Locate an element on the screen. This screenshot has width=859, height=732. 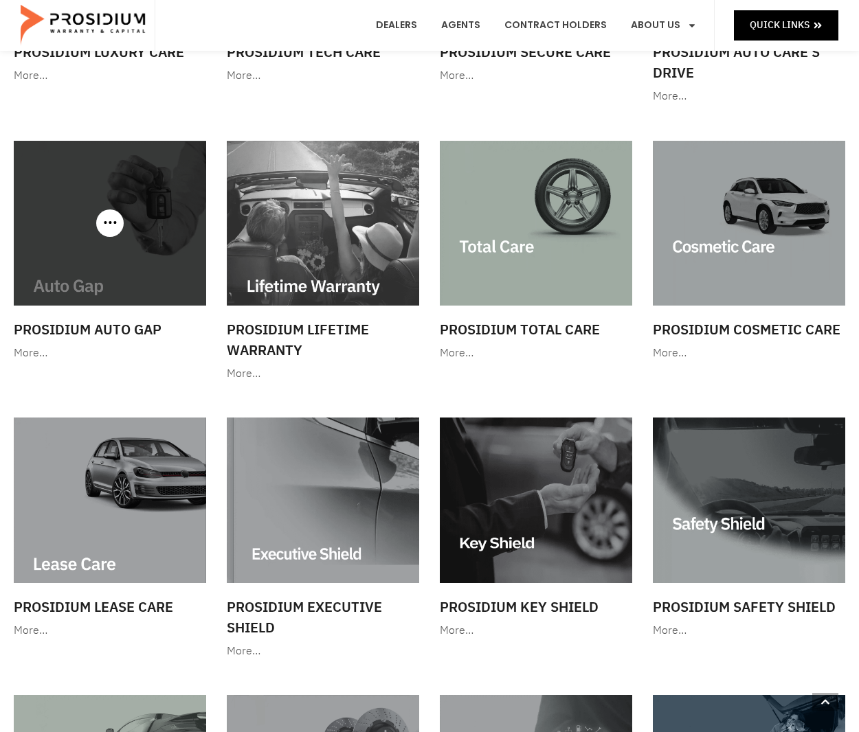
a: Prosidium Lifetime Warranty More… is located at coordinates (323, 262).